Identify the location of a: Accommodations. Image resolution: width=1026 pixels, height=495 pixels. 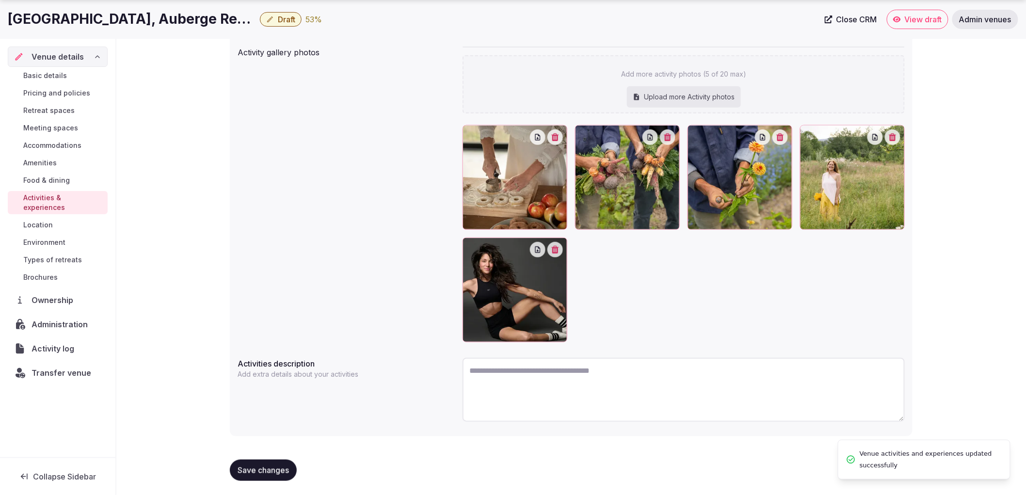
(58, 145).